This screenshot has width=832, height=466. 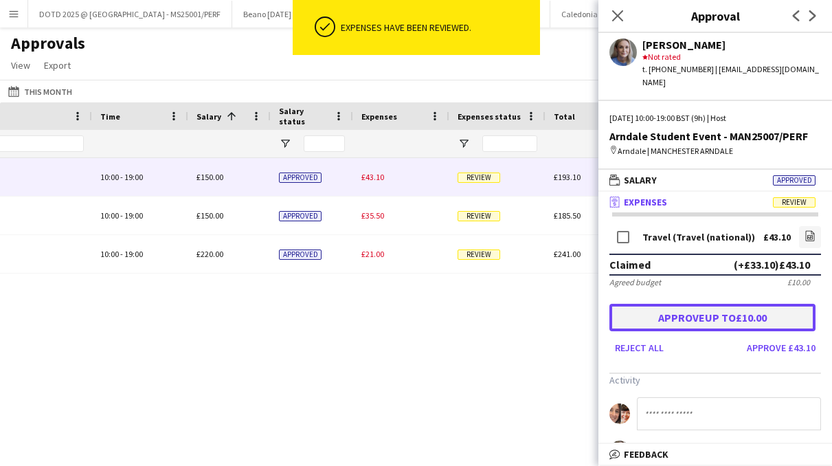 What do you see at coordinates (715, 136) in the screenshot?
I see `div: Arndale Student Event - MAN25007/PERF` at bounding box center [715, 136].